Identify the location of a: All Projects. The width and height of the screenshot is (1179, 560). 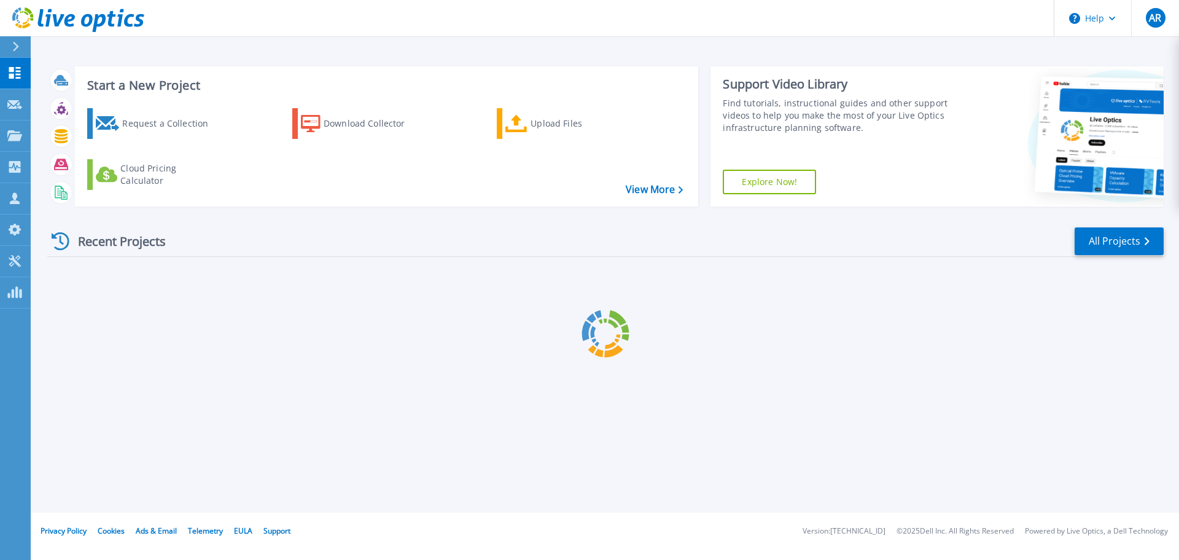
(1119, 241).